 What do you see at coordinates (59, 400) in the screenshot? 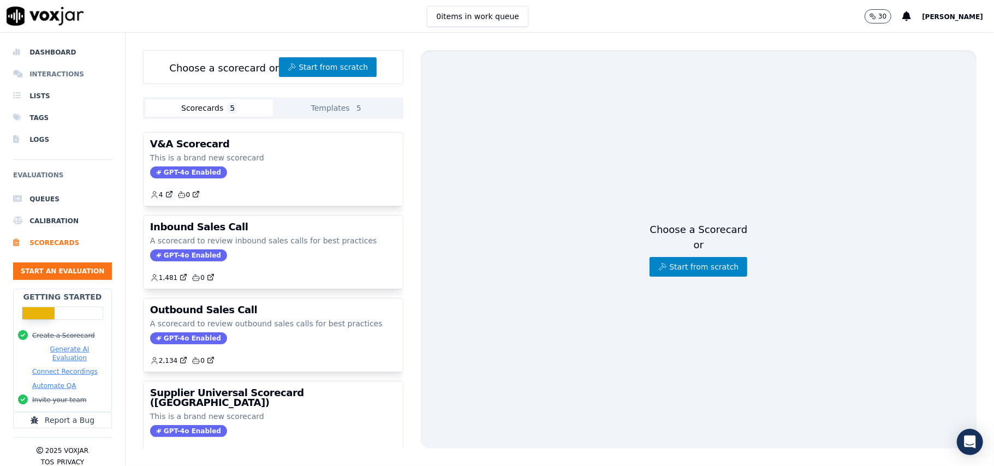
I see `button: Invite your team` at bounding box center [59, 400].